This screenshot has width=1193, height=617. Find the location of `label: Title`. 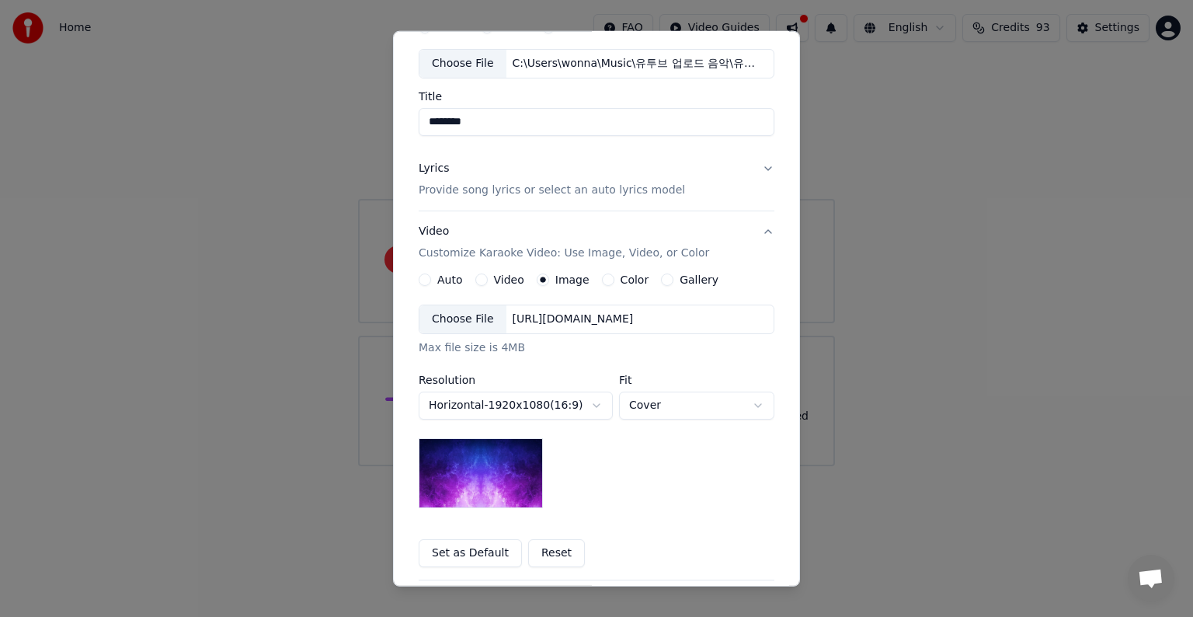

label: Title is located at coordinates (596, 96).